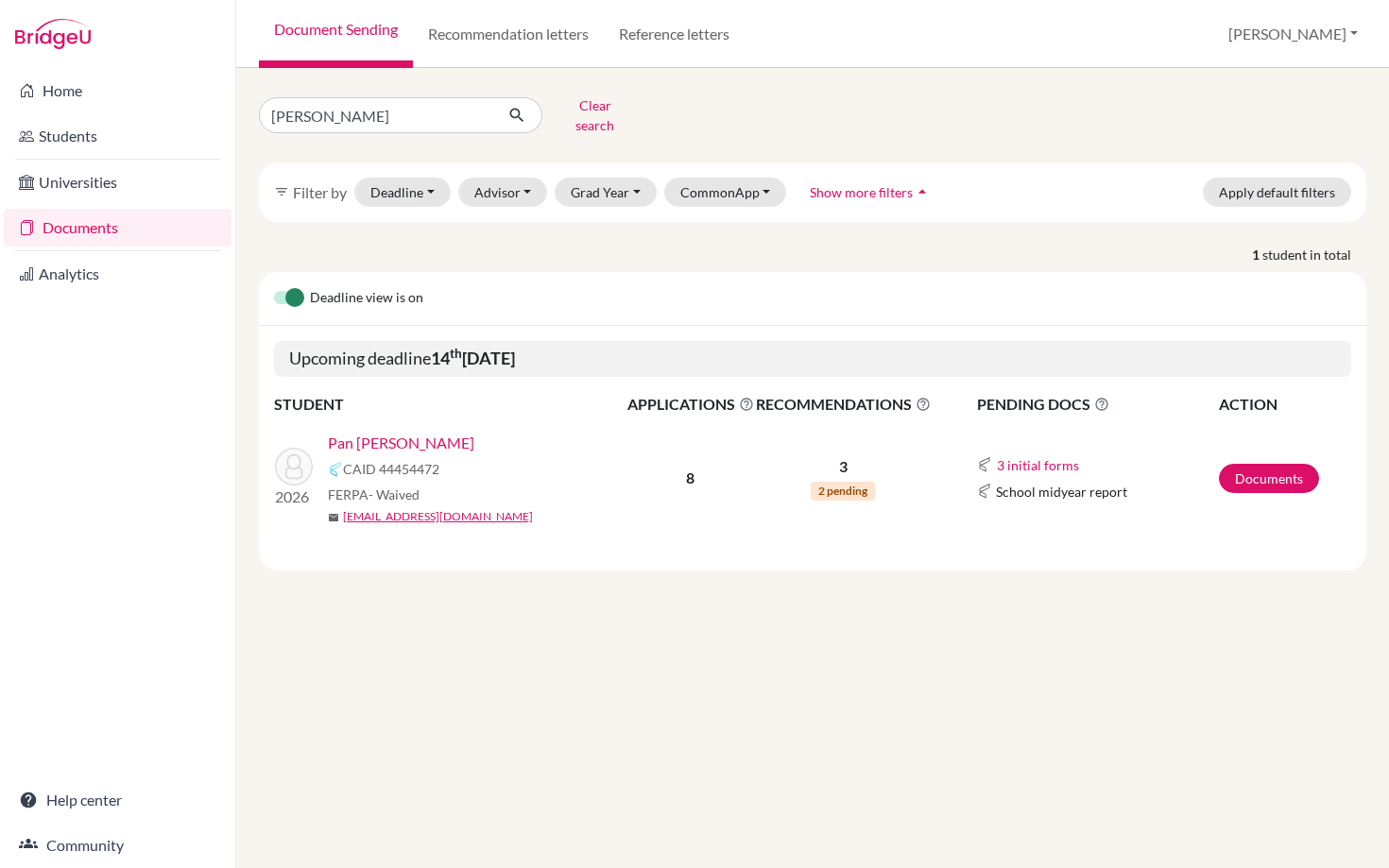 The width and height of the screenshot is (1389, 868). Describe the element at coordinates (1284, 404) in the screenshot. I see `th: ACTION` at that location.